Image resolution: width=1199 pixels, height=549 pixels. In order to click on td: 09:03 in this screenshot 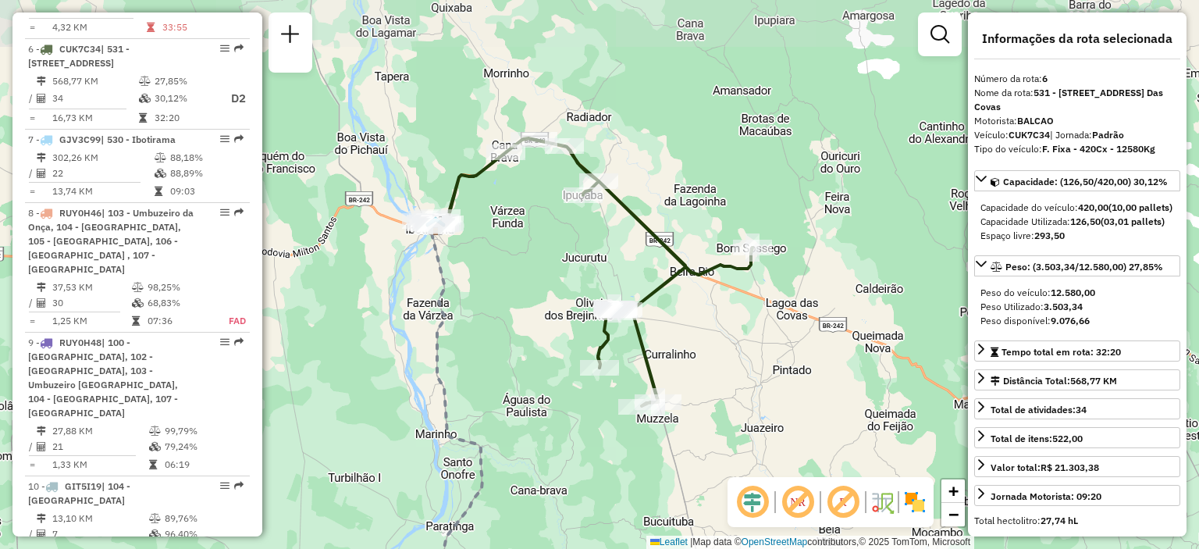, I will do `click(206, 191)`.